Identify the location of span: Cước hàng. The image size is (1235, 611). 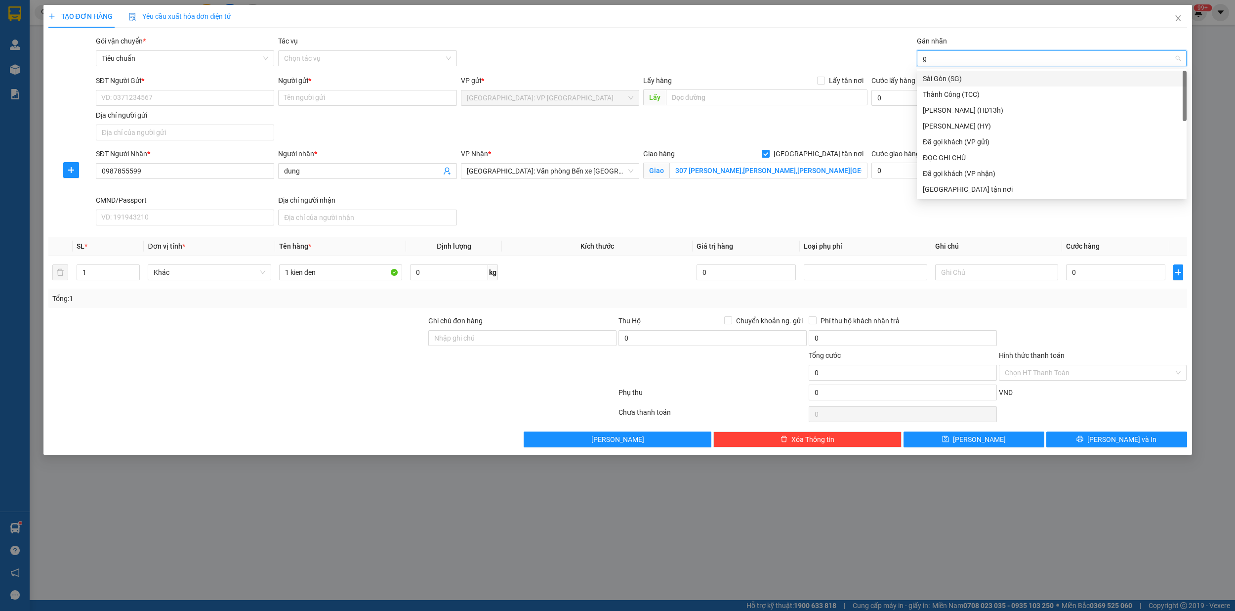
(1083, 246).